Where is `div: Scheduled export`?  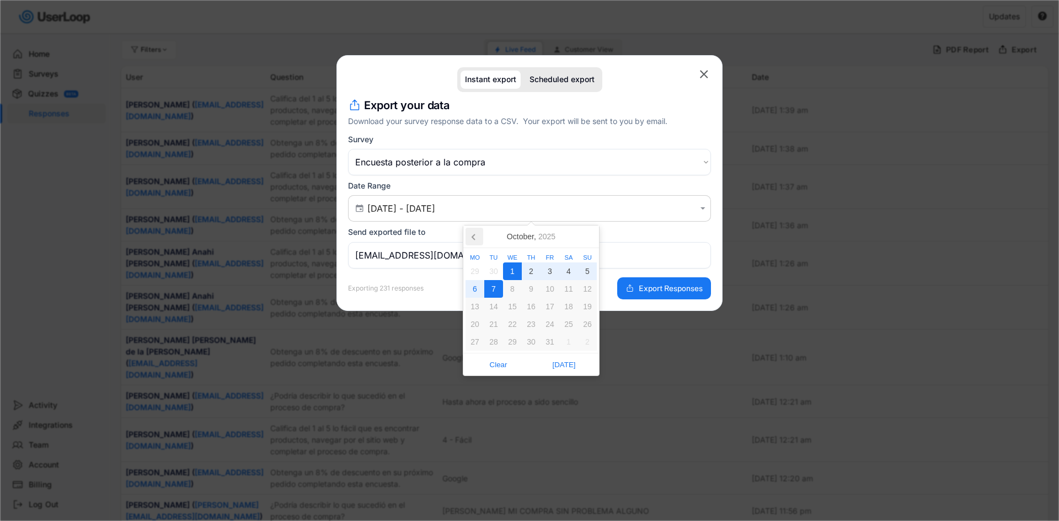 div: Scheduled export is located at coordinates (562, 79).